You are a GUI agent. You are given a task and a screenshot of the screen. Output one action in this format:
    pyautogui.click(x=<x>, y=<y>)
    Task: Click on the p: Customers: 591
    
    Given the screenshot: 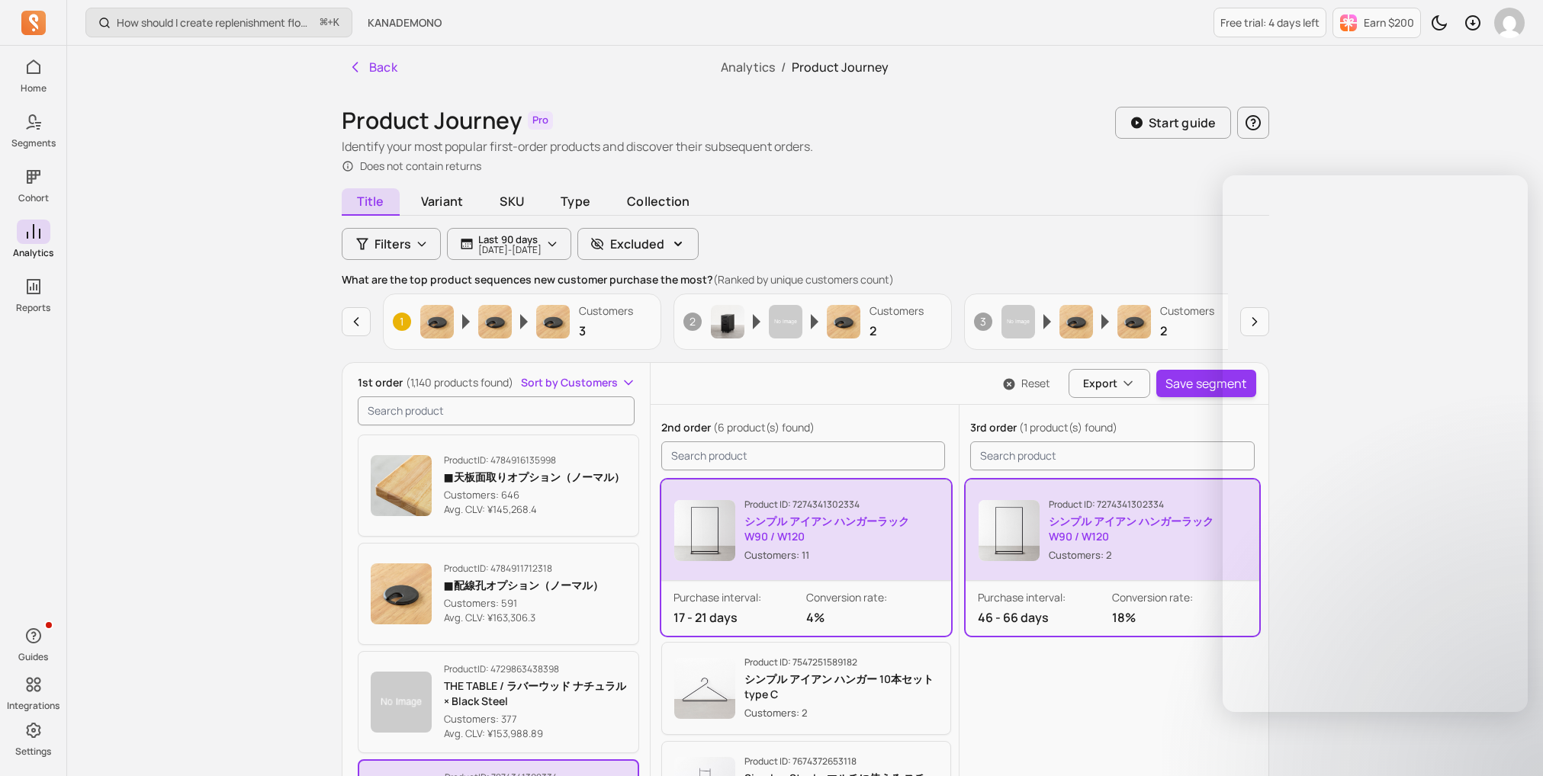 What is the action you would take?
    pyautogui.click(x=523, y=604)
    